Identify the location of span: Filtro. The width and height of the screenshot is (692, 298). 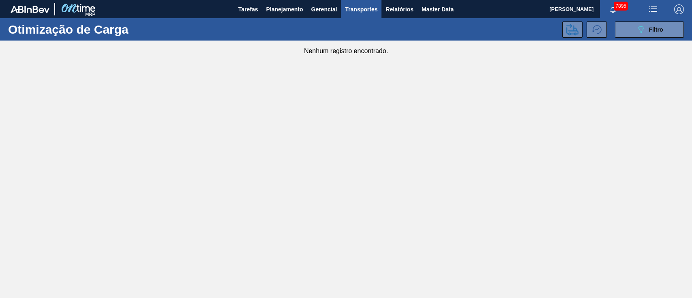
(656, 30).